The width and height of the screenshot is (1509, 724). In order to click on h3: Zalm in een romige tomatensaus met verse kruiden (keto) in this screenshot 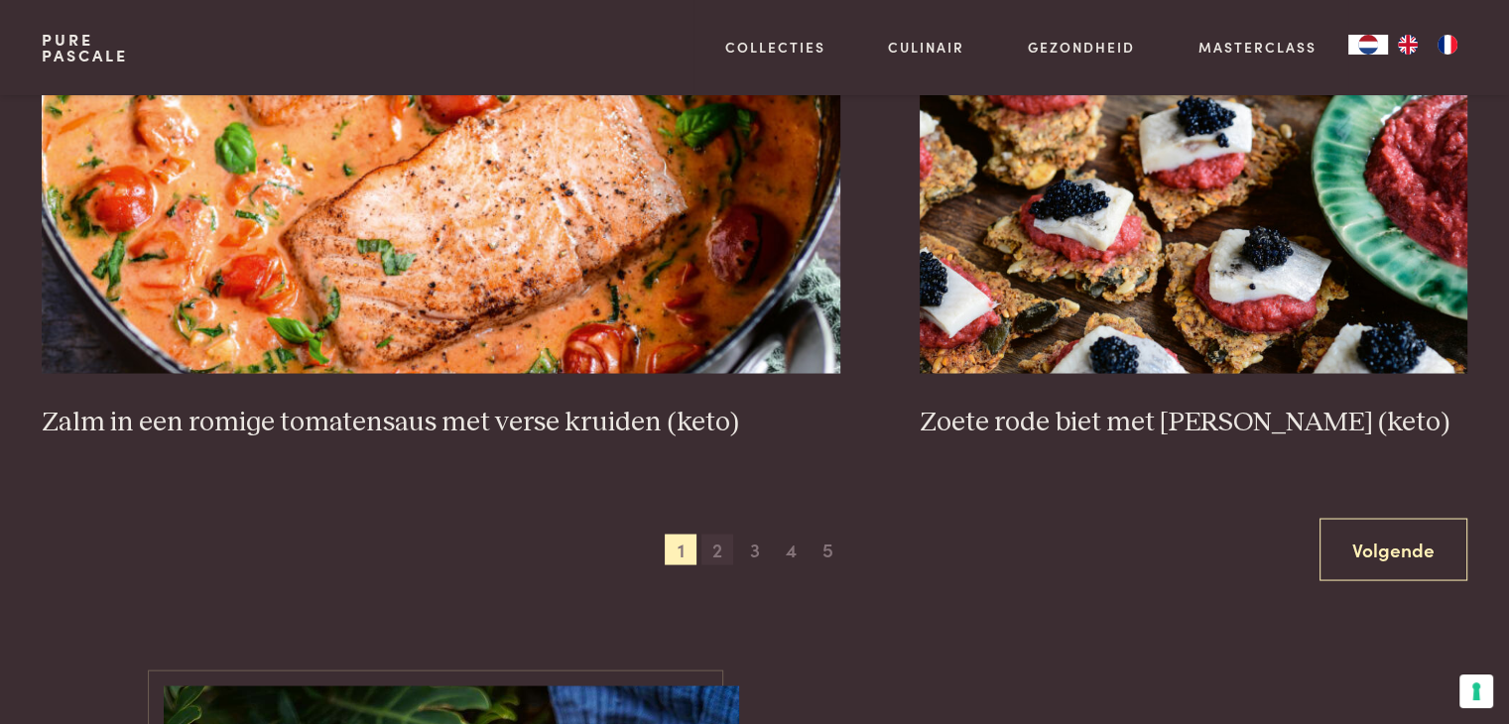, I will do `click(440, 422)`.